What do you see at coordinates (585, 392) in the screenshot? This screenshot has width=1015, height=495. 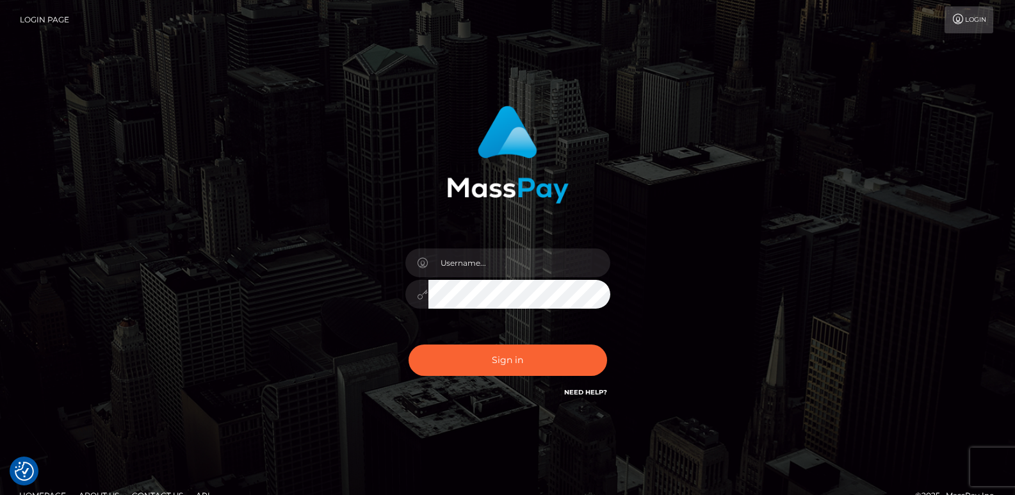 I see `a: Need Help?` at bounding box center [585, 392].